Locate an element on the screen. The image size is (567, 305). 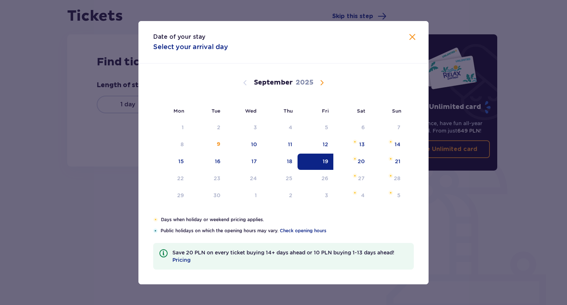
td: Choose Monday, September 15, 2025 as your check-out date. It’s available. is located at coordinates (171, 162).